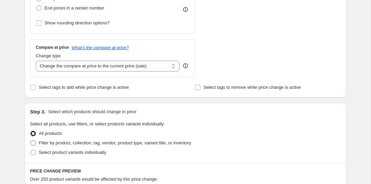 Image resolution: width=371 pixels, height=184 pixels. Describe the element at coordinates (75, 8) in the screenshot. I see `span: End prices in a certain number` at that location.